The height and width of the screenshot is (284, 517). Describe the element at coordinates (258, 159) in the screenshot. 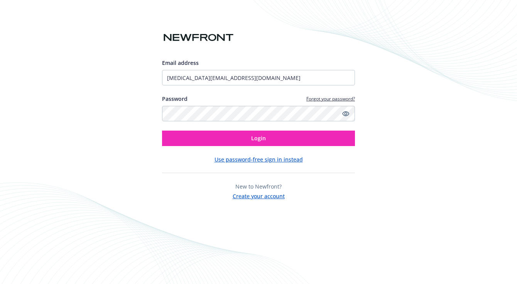

I see `button: Use password-free sign in instead` at that location.